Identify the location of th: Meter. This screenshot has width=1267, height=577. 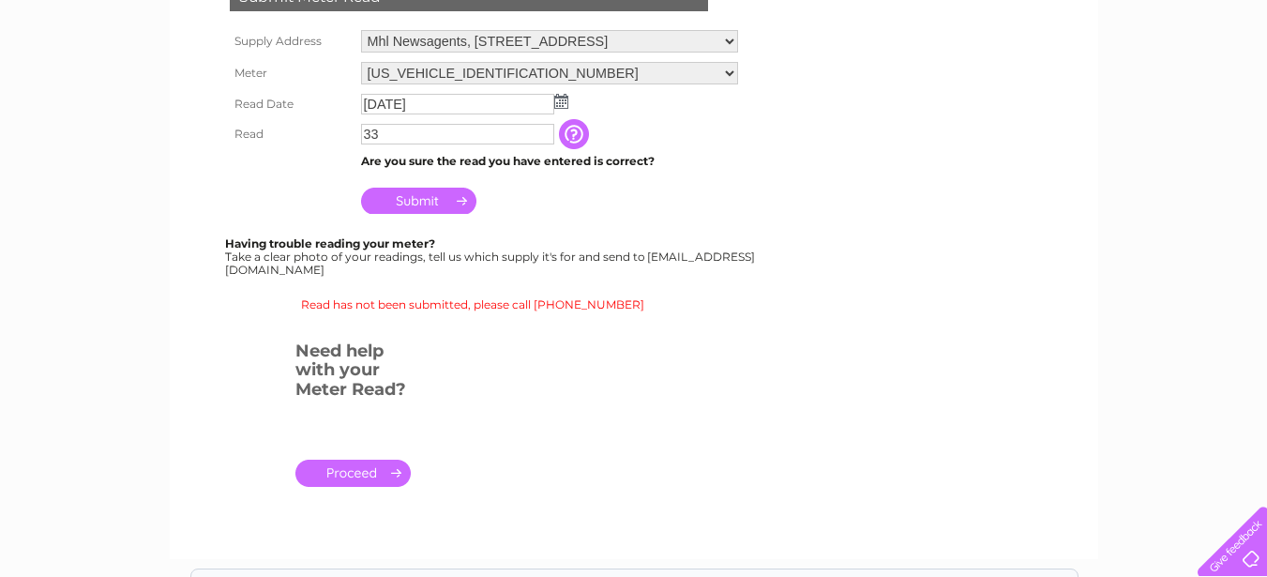
(291, 73).